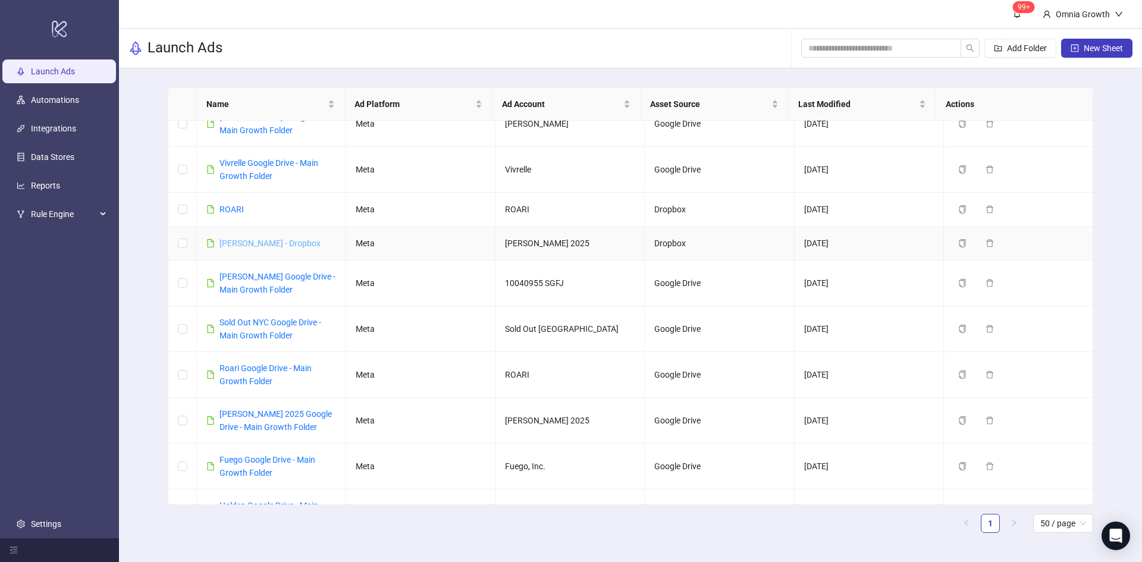 The image size is (1142, 562). Describe the element at coordinates (269, 512) in the screenshot. I see `a: Holden Google Drive - Main Growth Folder` at that location.